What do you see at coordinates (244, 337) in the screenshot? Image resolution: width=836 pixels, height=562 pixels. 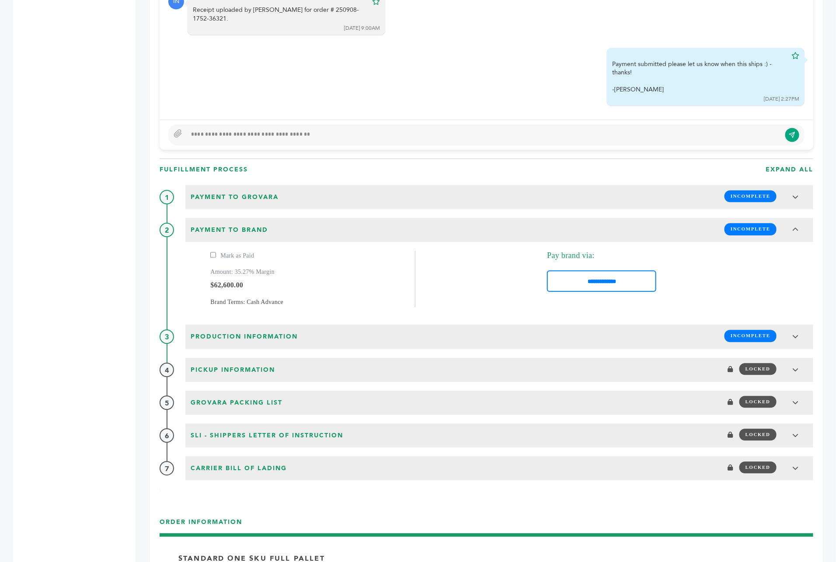 I see `span: Production Information` at bounding box center [244, 337].